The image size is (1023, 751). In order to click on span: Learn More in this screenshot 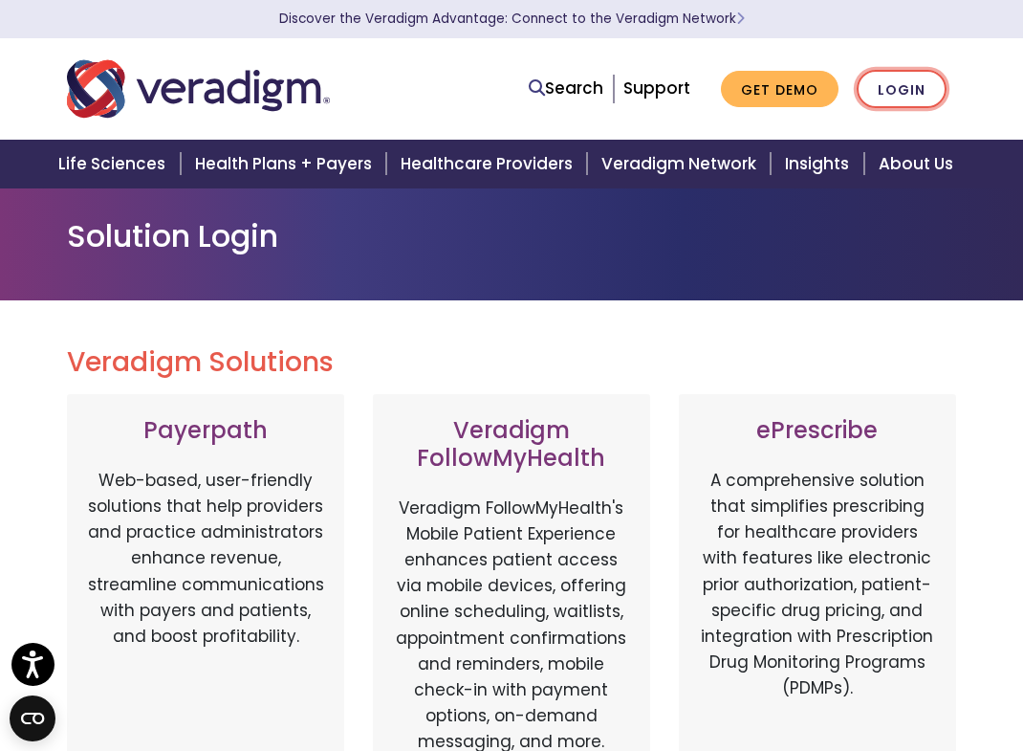, I will do `click(740, 18)`.